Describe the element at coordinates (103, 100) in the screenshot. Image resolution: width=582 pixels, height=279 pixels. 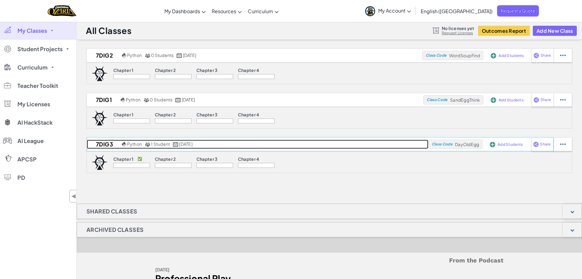
I see `h2: 7DIG1` at that location.